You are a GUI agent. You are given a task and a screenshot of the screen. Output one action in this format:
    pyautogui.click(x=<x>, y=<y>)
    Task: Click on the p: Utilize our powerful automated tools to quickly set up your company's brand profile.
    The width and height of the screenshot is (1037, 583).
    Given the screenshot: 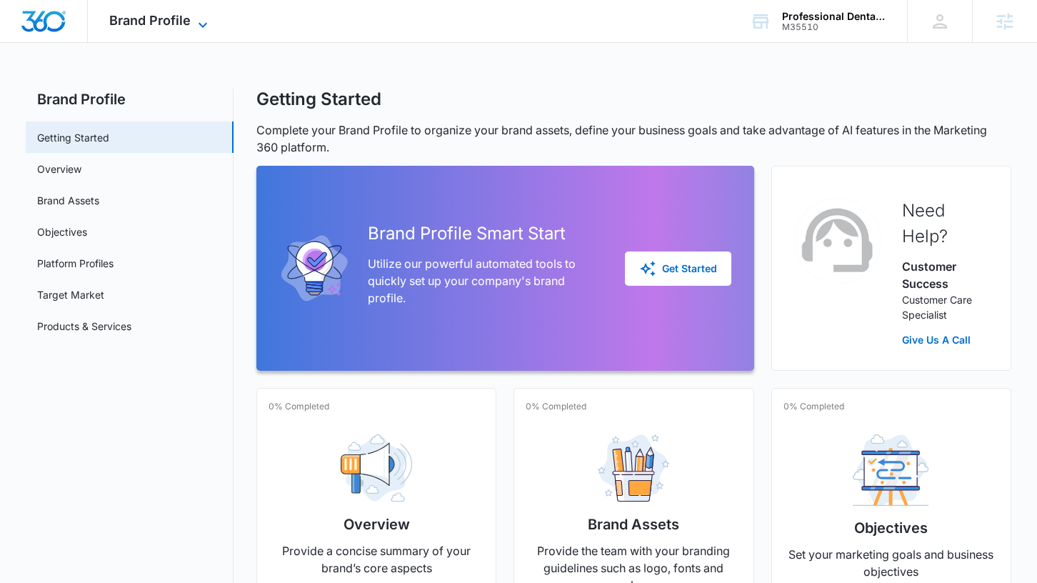 What is the action you would take?
    pyautogui.click(x=484, y=281)
    